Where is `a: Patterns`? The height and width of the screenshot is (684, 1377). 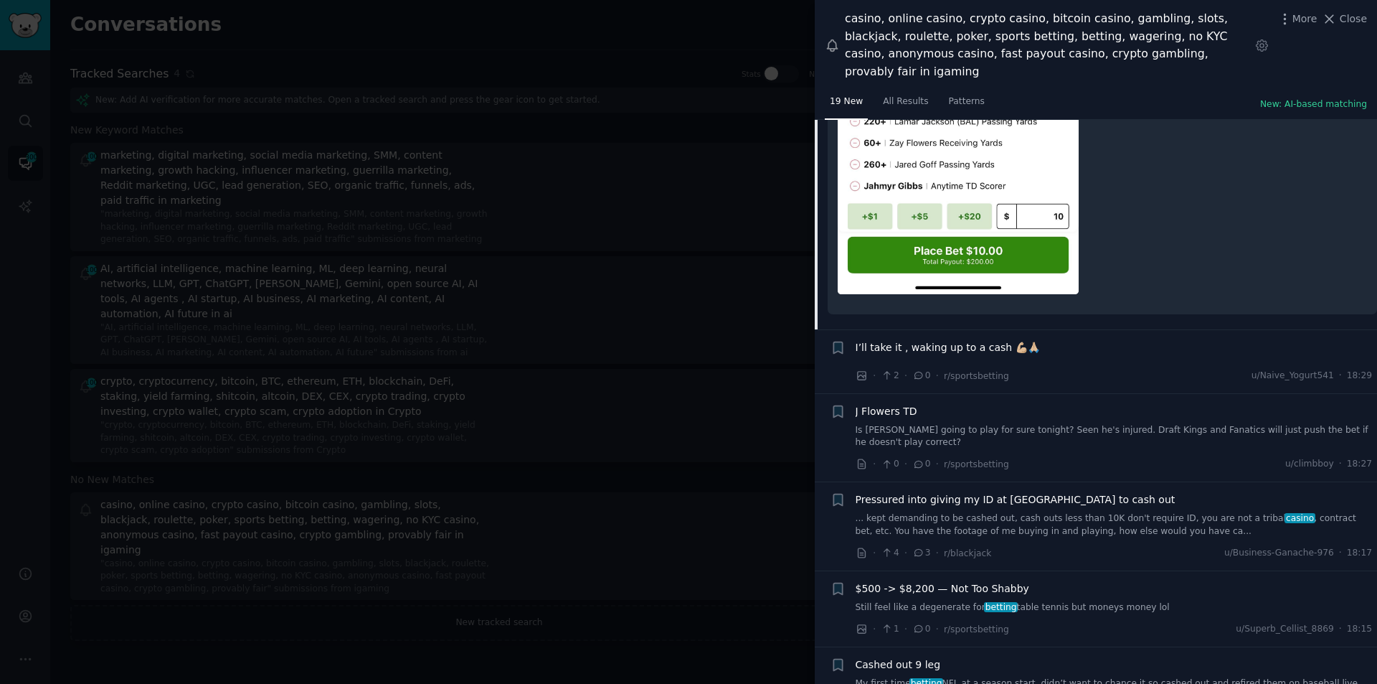 a: Patterns is located at coordinates (967, 105).